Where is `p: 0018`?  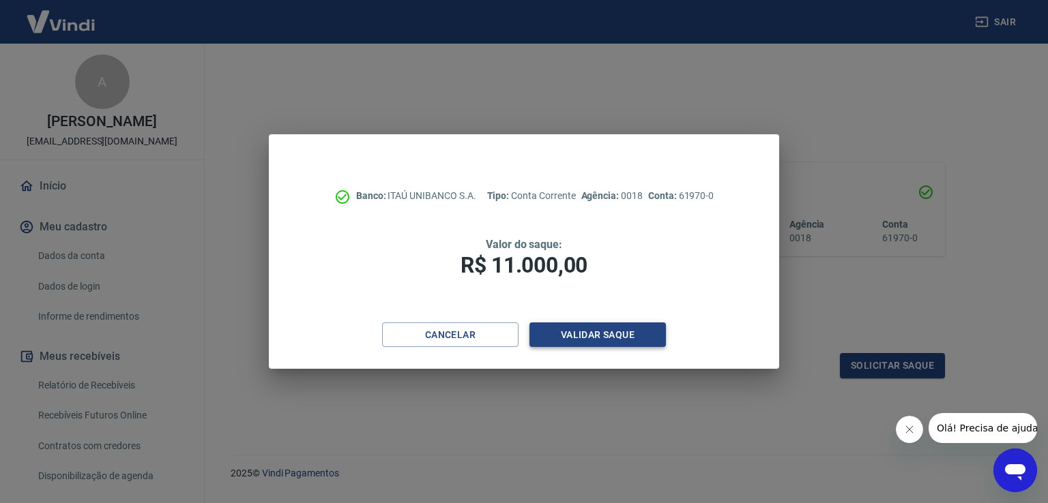 p: 0018 is located at coordinates (612, 196).